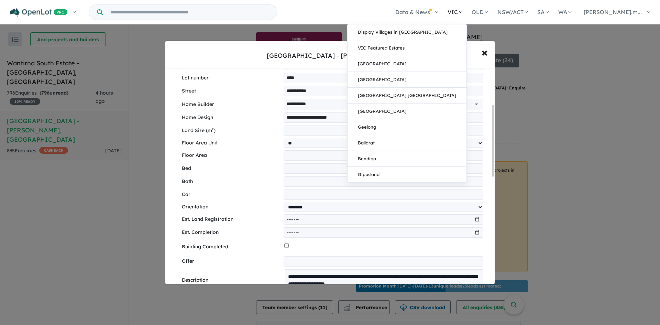 The width and height of the screenshot is (660, 325). Describe the element at coordinates (231, 168) in the screenshot. I see `label: Bed` at that location.